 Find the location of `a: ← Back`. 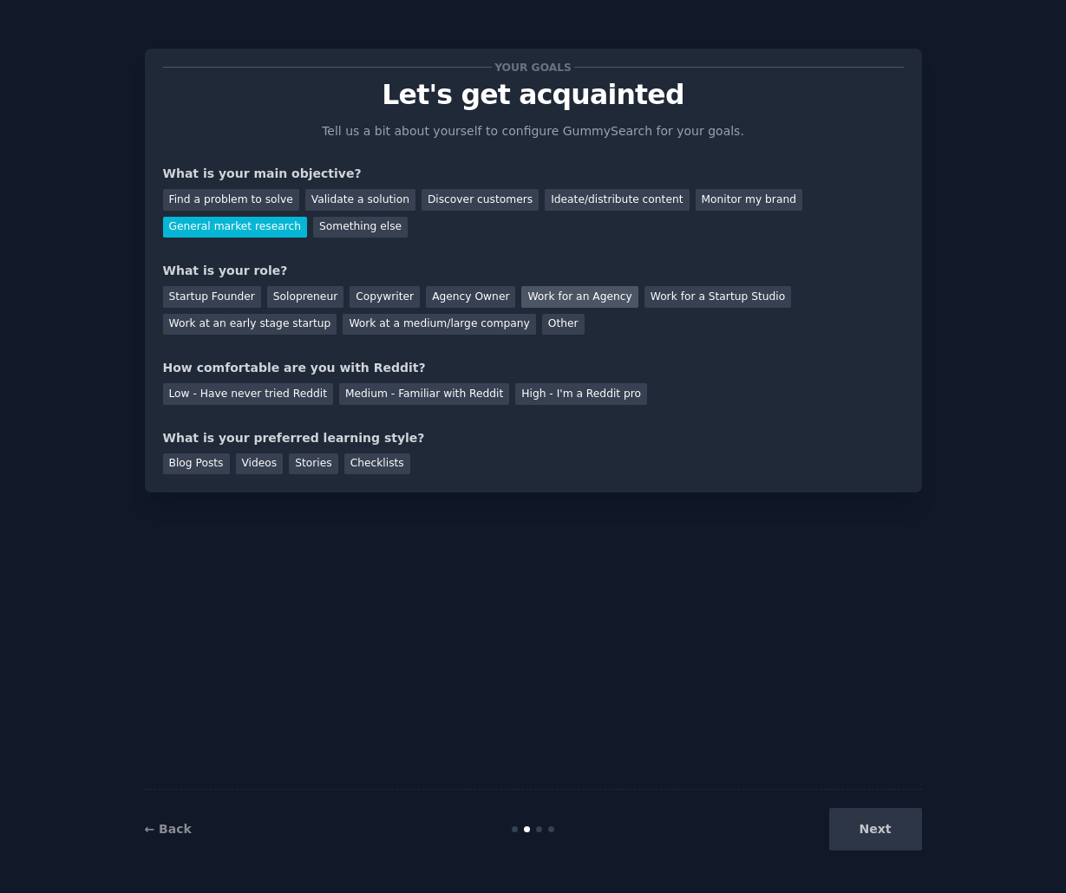

a: ← Back is located at coordinates (168, 829).